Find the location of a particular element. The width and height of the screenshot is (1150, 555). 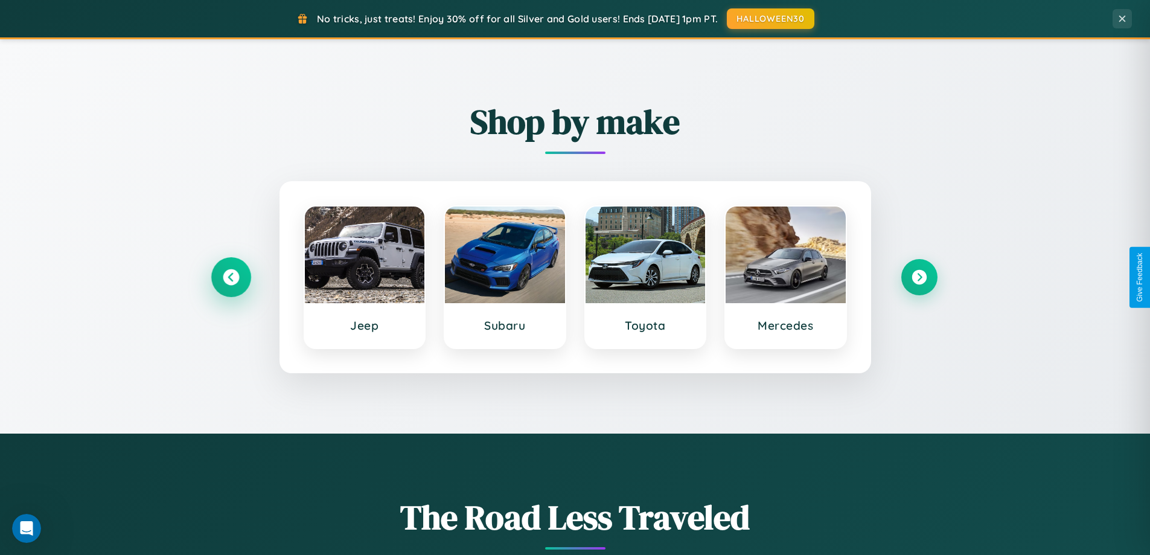

h3: Mercedes is located at coordinates (785, 325).